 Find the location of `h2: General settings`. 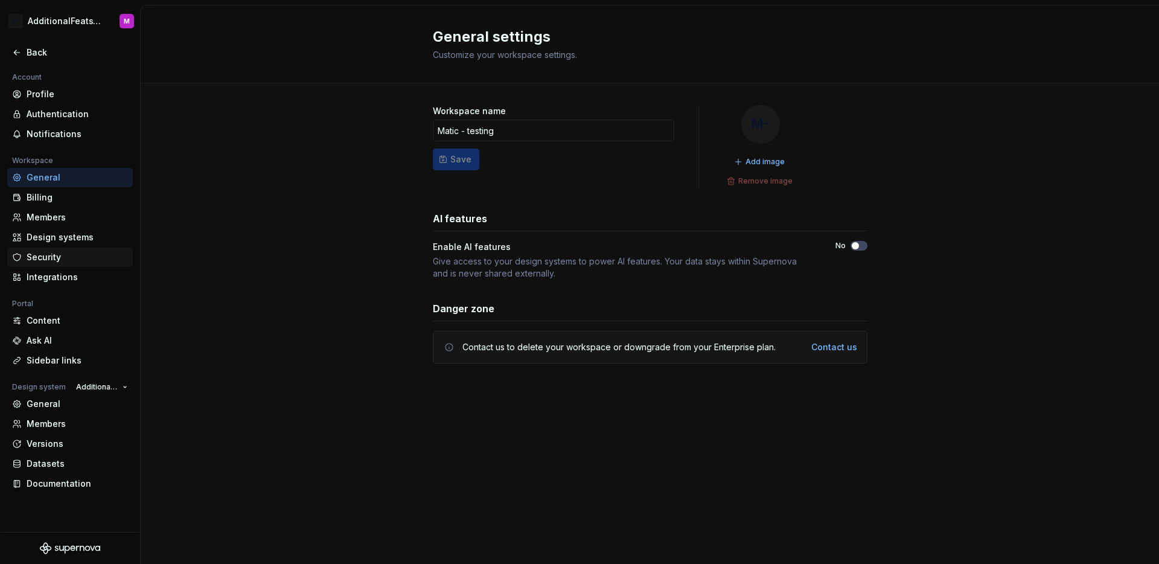

h2: General settings is located at coordinates (643, 37).